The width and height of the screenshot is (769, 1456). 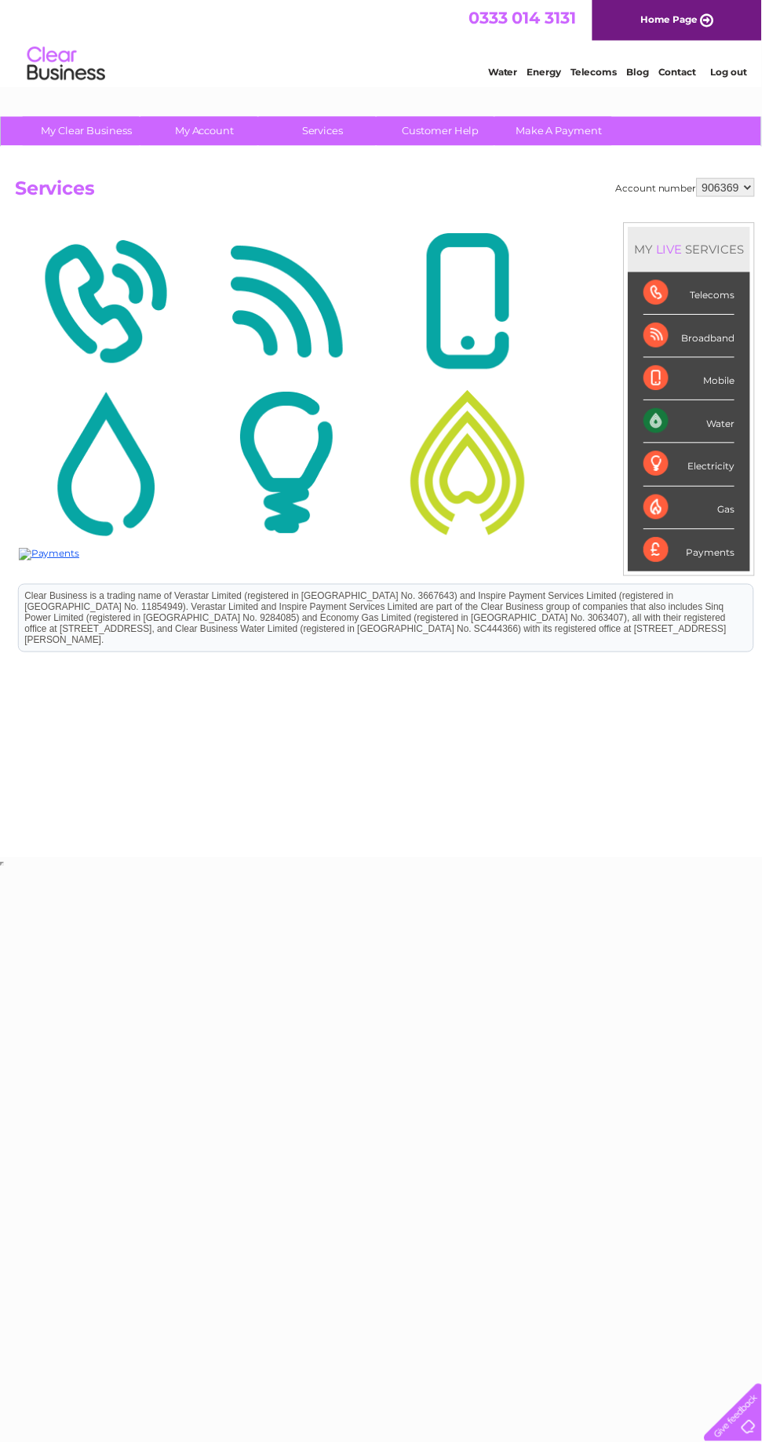 What do you see at coordinates (695, 339) in the screenshot?
I see `div: Broadband` at bounding box center [695, 339].